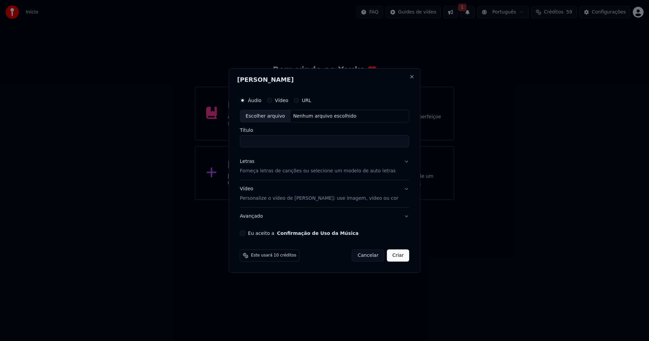 This screenshot has height=341, width=649. I want to click on div: Vídeo, so click(319, 194).